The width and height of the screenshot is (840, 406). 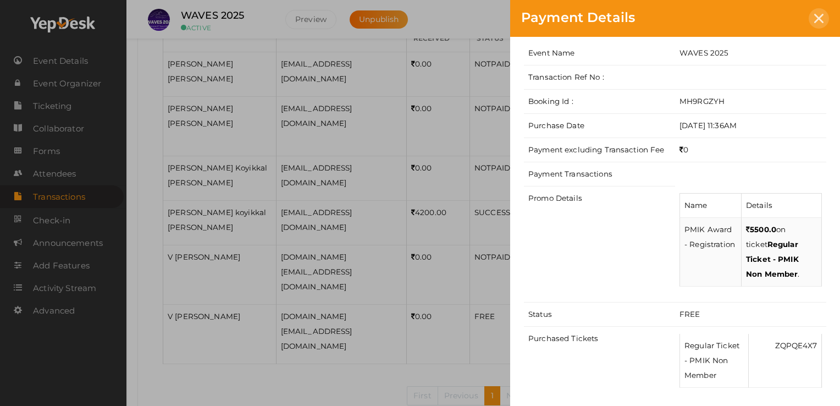 I want to click on b: Regular Ticket - PMIK Non Member, so click(x=773, y=259).